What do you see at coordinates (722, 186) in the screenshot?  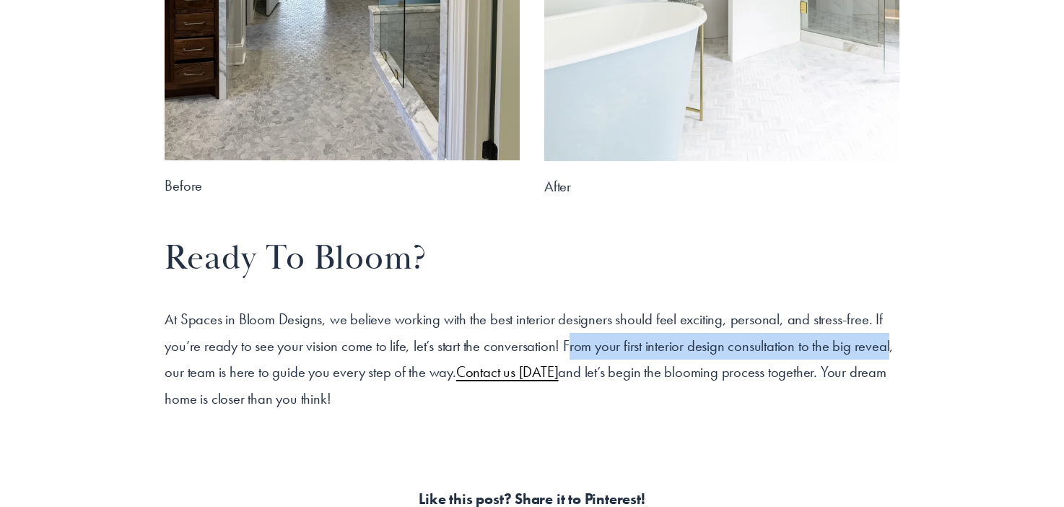 I see `p: After` at bounding box center [722, 186].